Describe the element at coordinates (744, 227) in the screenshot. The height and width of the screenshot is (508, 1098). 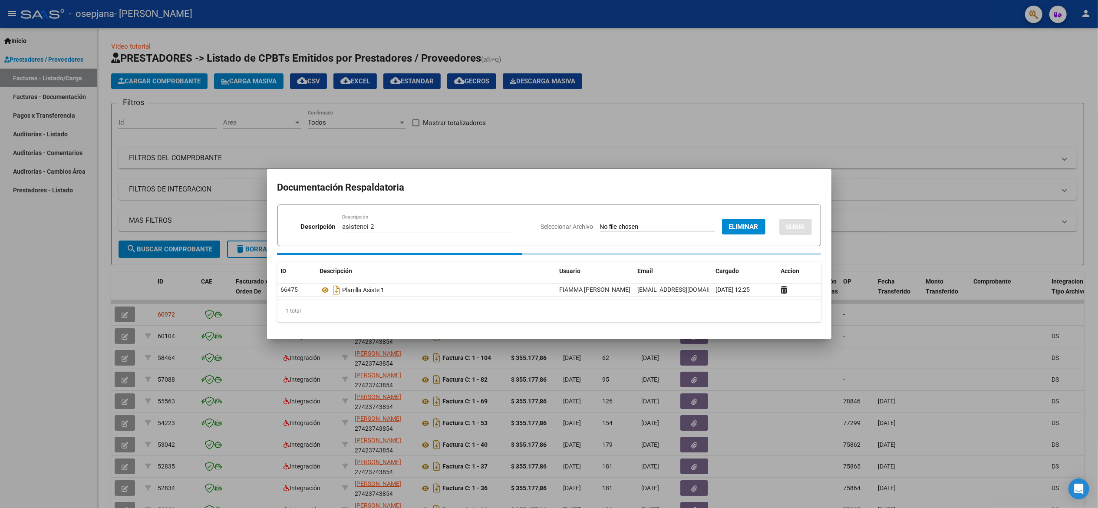
I see `span: Eliminar` at that location.